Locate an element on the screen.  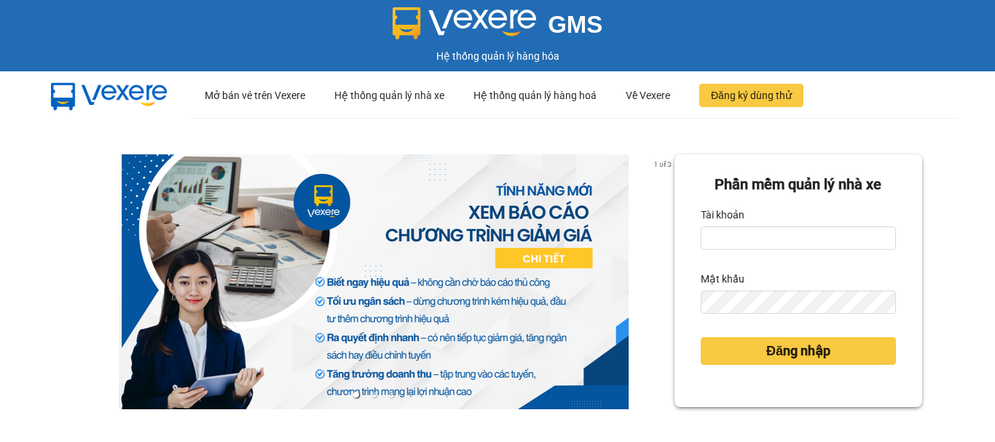
div: Hệ thống quản lý hàng hoá is located at coordinates (534, 95).